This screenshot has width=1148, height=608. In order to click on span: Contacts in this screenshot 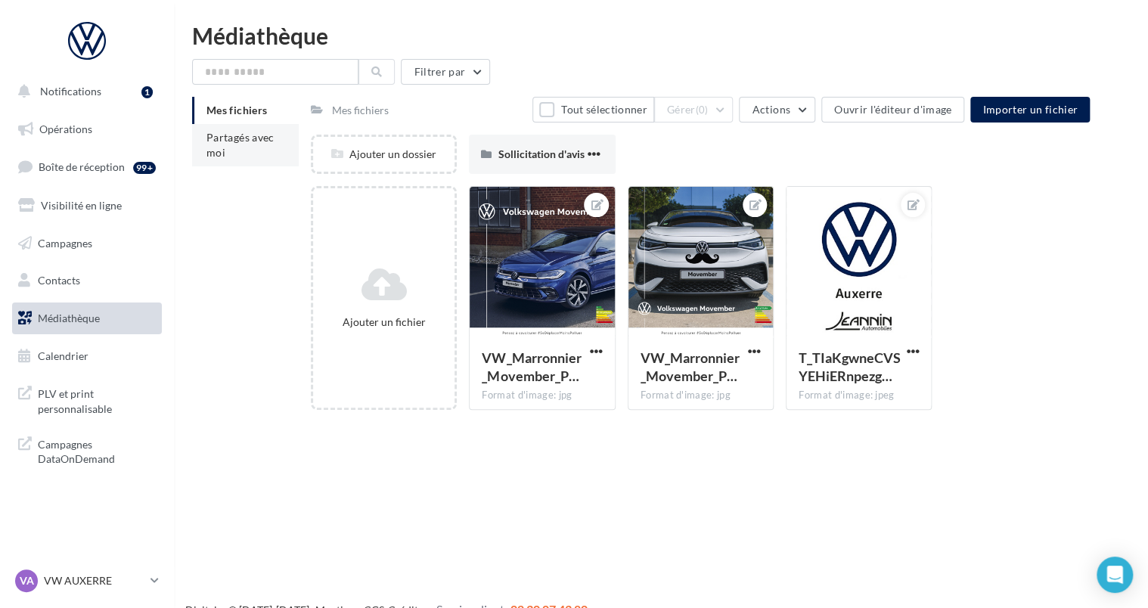, I will do `click(59, 280)`.